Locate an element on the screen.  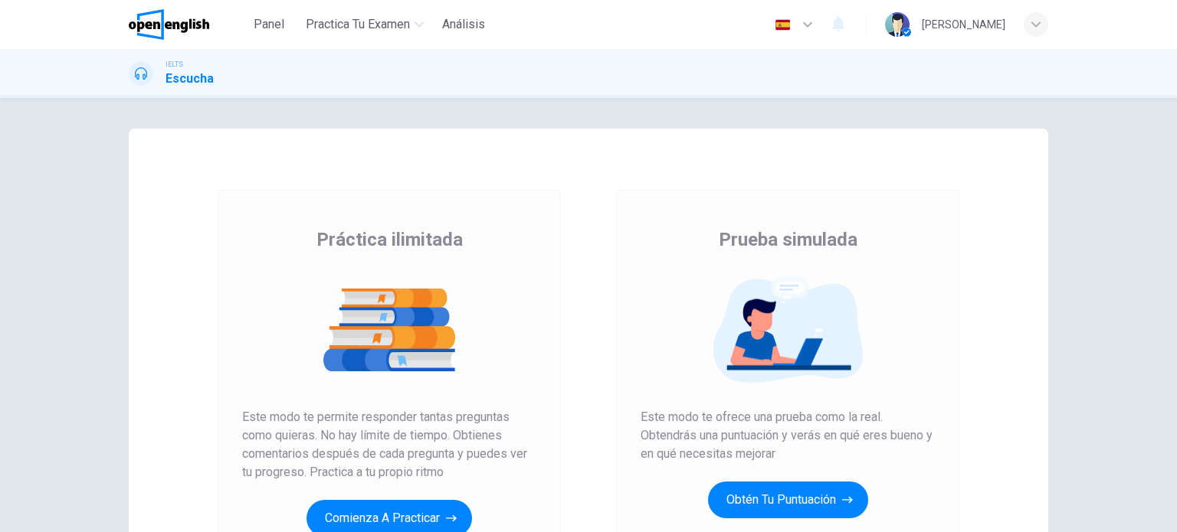
h1: Escucha is located at coordinates (189, 79).